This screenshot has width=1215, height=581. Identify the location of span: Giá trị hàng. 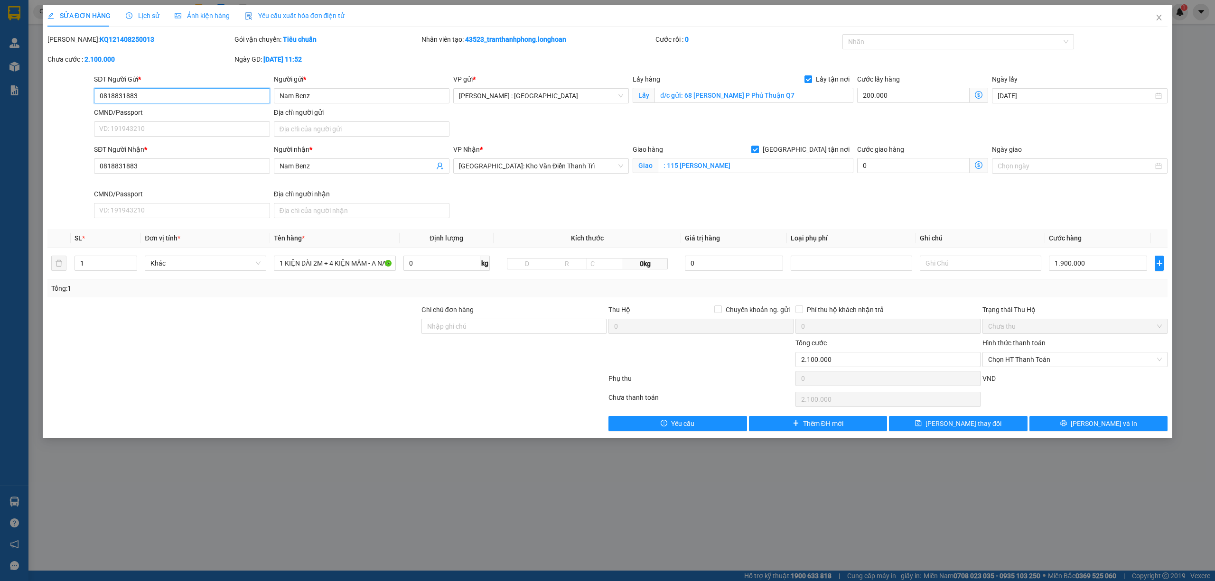
(702, 238).